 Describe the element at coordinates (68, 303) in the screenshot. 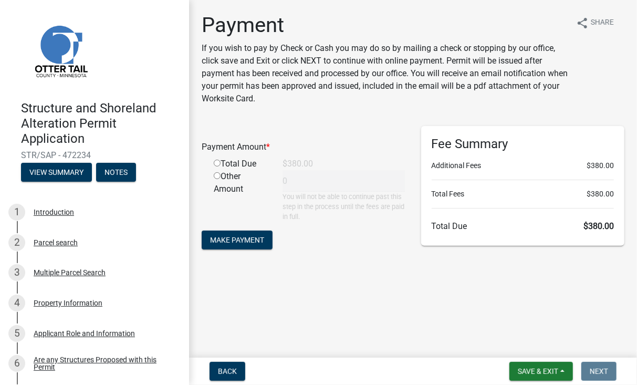

I see `div: Property Information` at that location.